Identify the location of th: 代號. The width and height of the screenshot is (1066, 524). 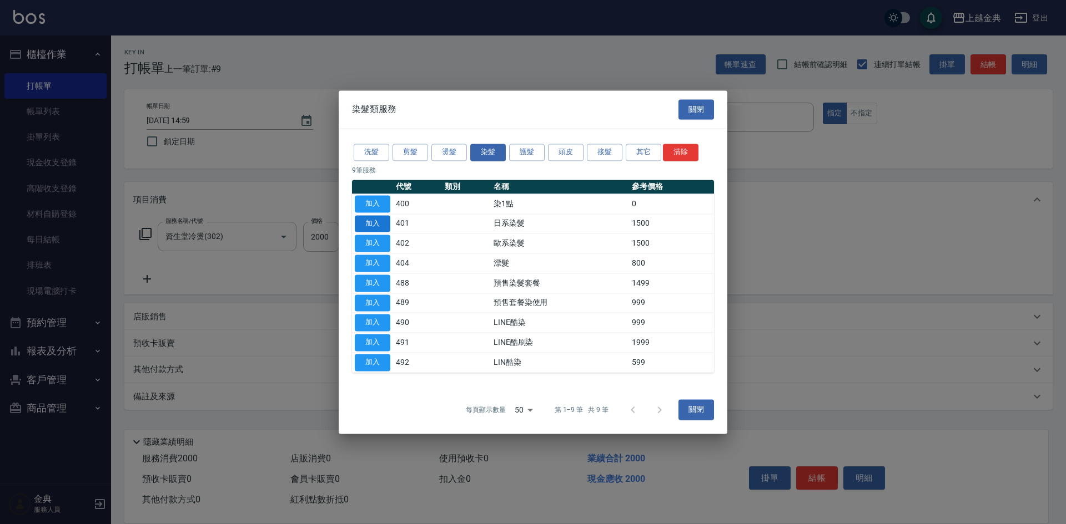
(417, 187).